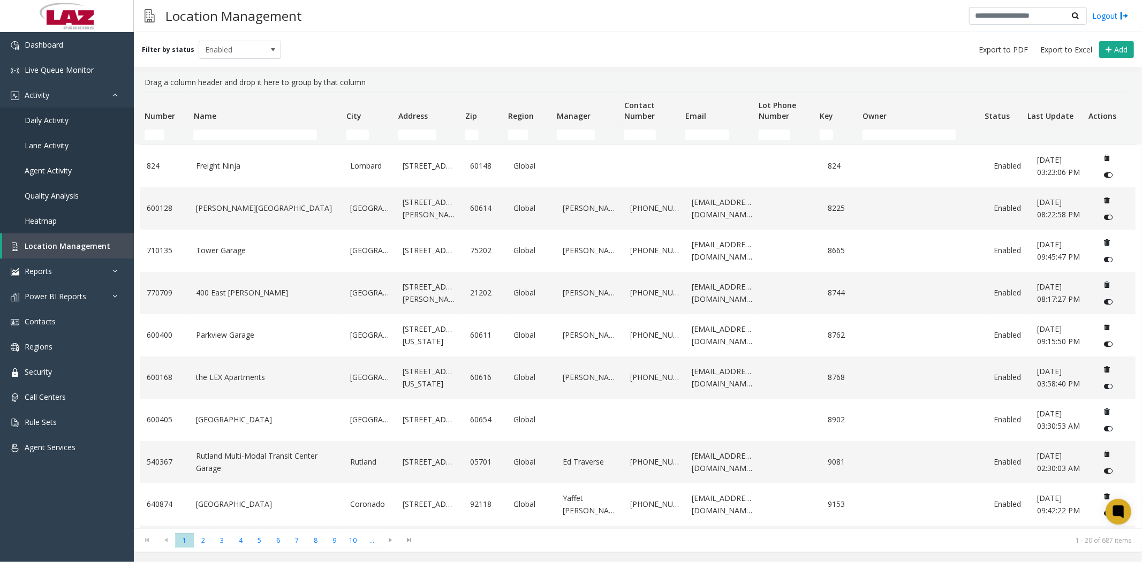 The height and width of the screenshot is (562, 1142). I want to click on span: Page 11, so click(372, 540).